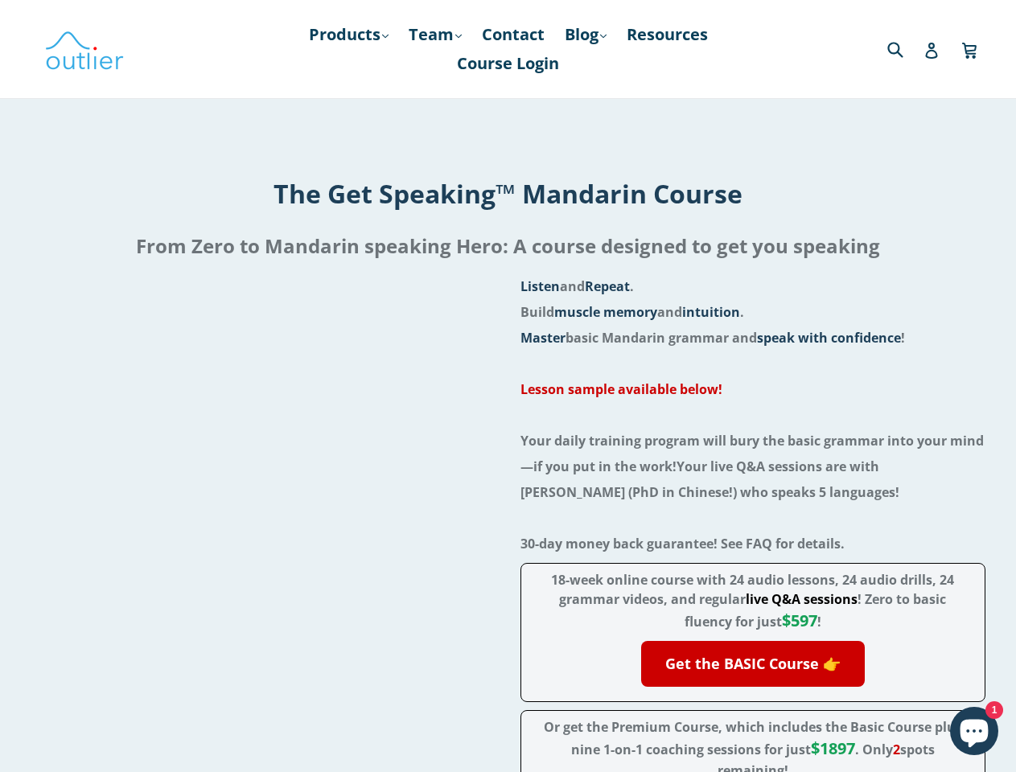 Image resolution: width=1016 pixels, height=772 pixels. I want to click on span: Your daily training program will bury the basic grammar into your mind—if you put in the work!, so click(752, 454).